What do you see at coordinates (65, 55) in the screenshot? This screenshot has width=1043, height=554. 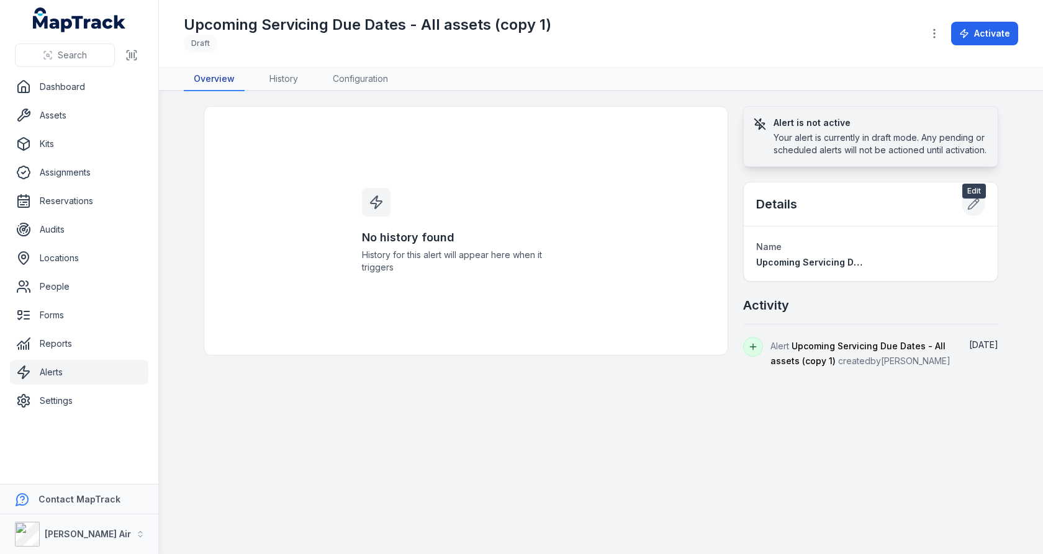 I see `button: Search` at bounding box center [65, 55].